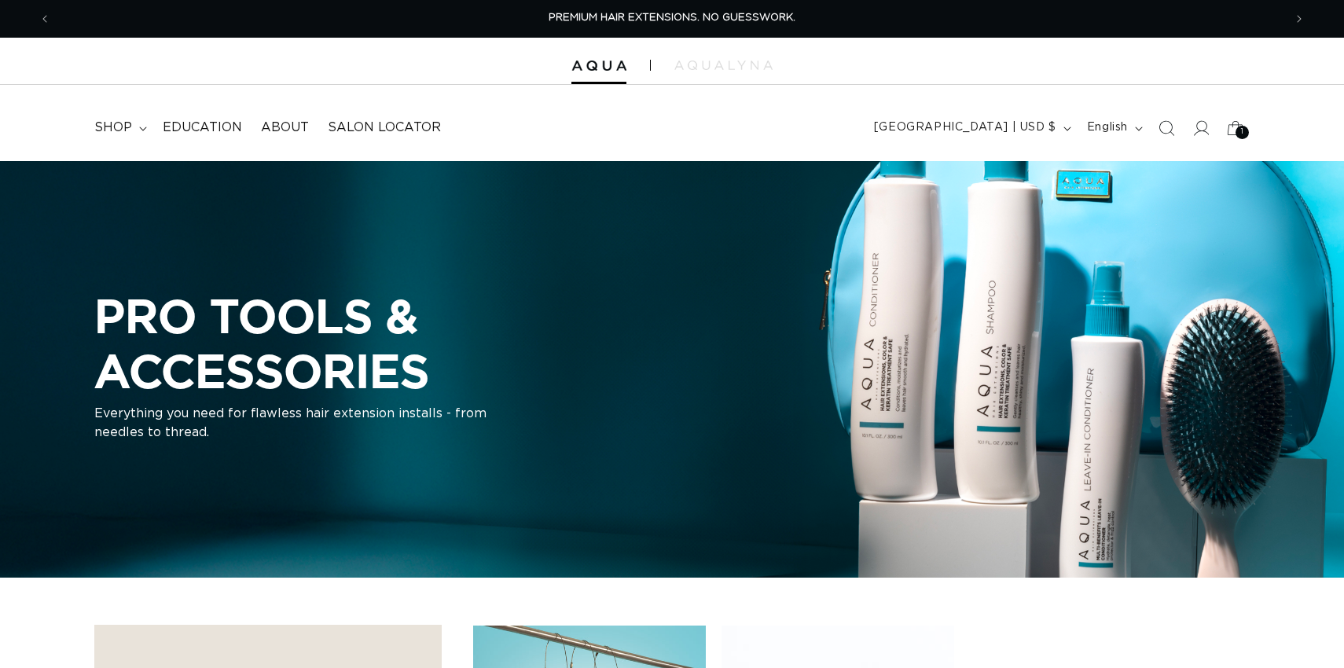 The image size is (1344, 668). Describe the element at coordinates (1113, 128) in the screenshot. I see `button: English` at that location.